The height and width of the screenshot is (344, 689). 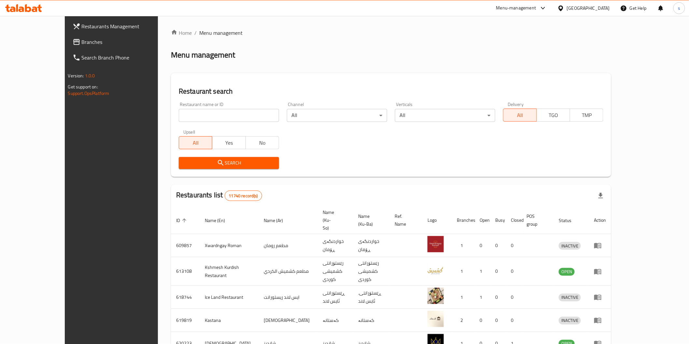 What do you see at coordinates (435, 296) in the screenshot?
I see `img: Ice Land Restaurant` at bounding box center [435, 296].